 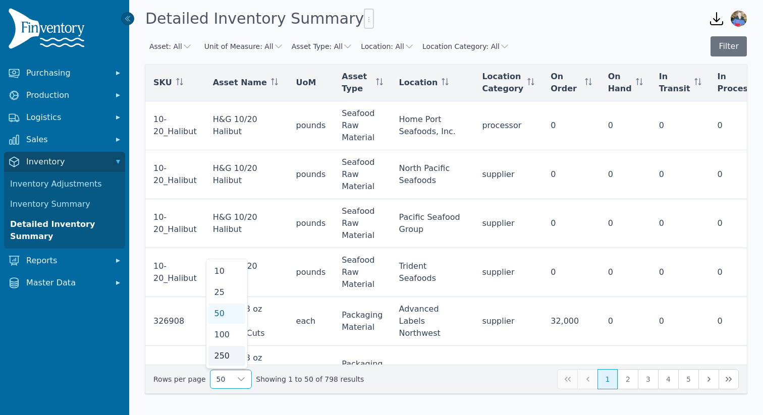 I want to click on span: On Hand, so click(x=620, y=83).